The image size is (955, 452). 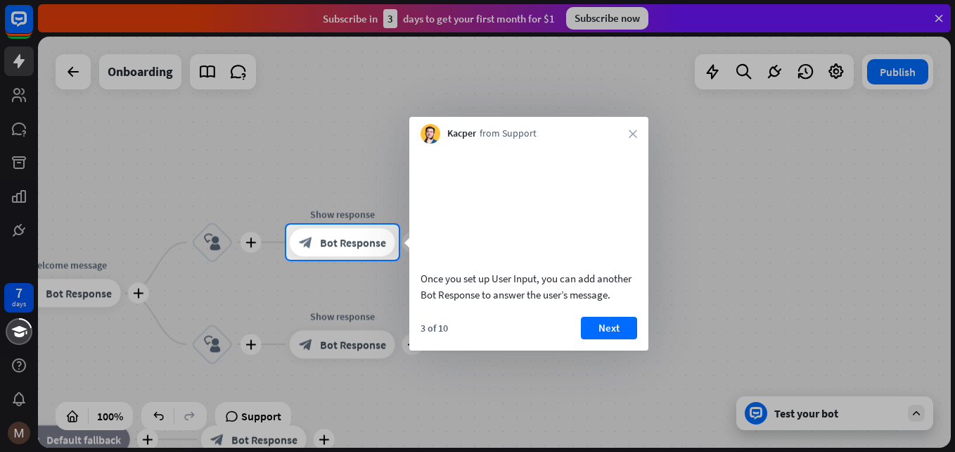 I want to click on button: Open LiveChat chat widget, so click(x=32, y=27).